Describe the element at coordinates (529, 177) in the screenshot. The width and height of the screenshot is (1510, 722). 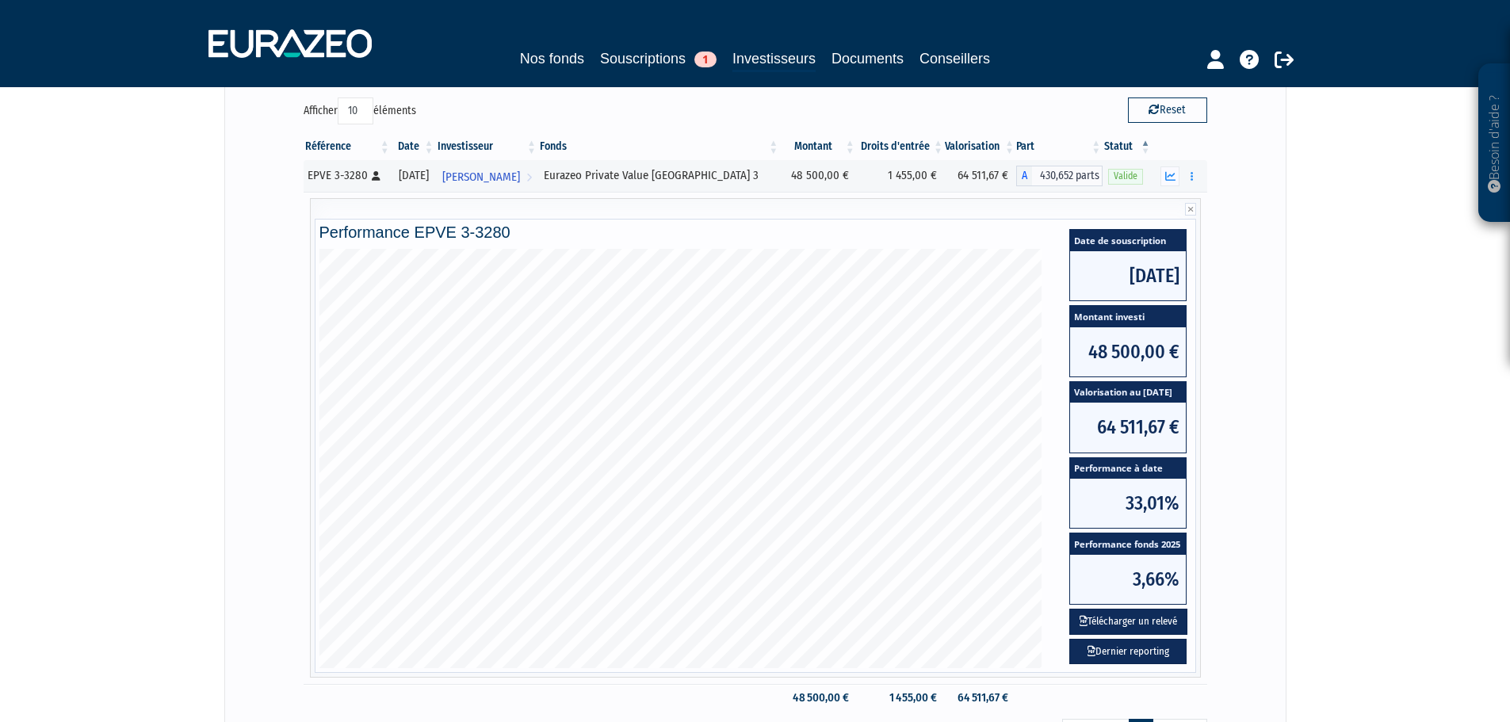
I see `i: Voir l'investisseur` at that location.